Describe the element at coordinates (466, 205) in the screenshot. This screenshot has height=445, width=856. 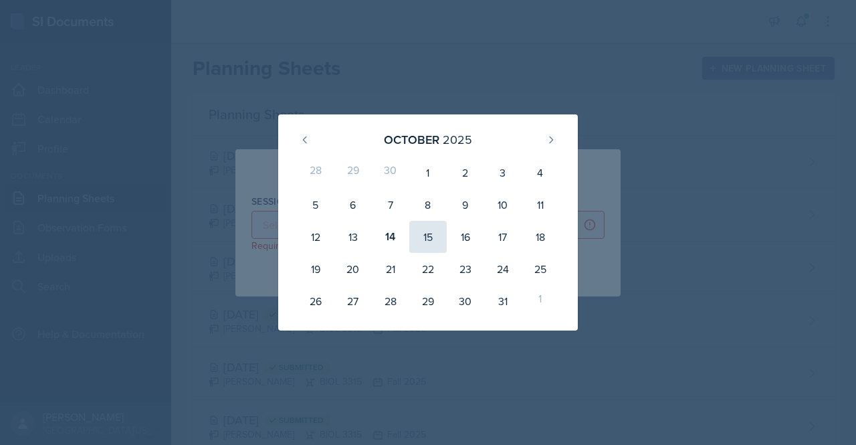
I see `div: 9` at that location.